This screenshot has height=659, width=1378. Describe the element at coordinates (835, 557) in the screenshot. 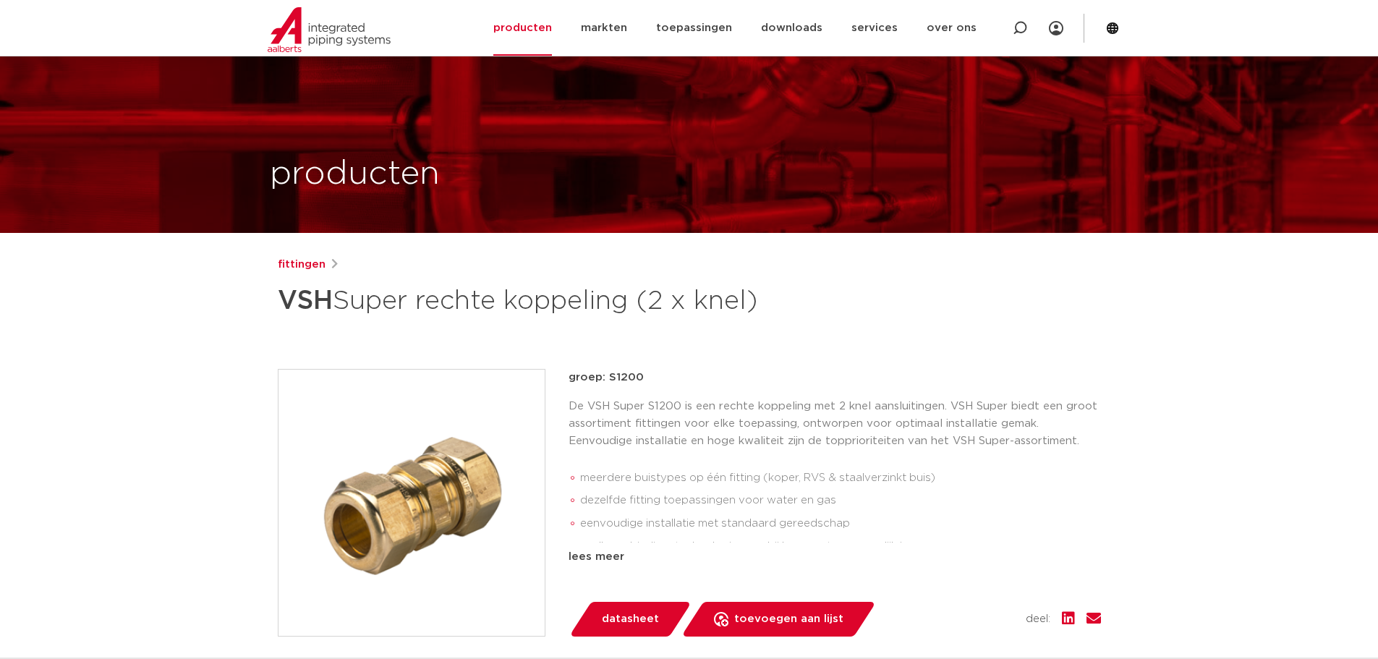

I see `div: lees meer` at that location.